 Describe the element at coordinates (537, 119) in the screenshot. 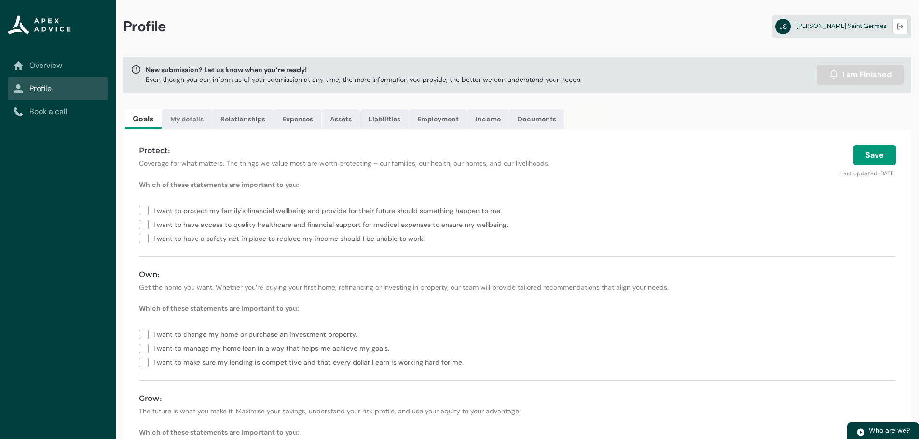

I see `li: Documents` at that location.